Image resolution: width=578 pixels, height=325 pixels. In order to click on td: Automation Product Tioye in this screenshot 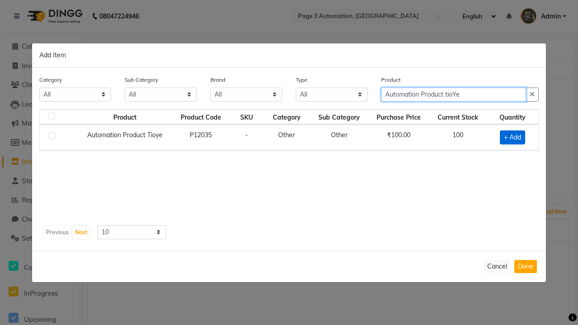, I will do `click(125, 137)`.